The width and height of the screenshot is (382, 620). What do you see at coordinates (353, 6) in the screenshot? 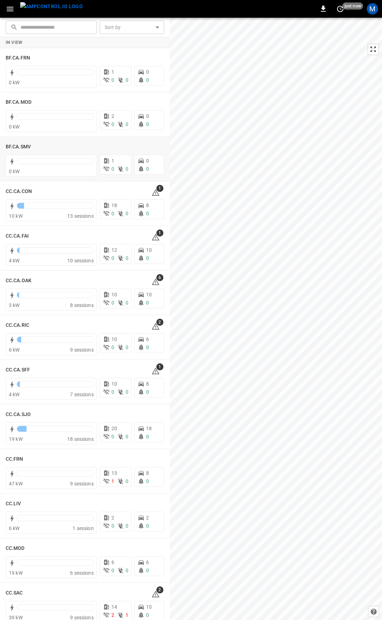
I see `span: just now` at bounding box center [353, 6].